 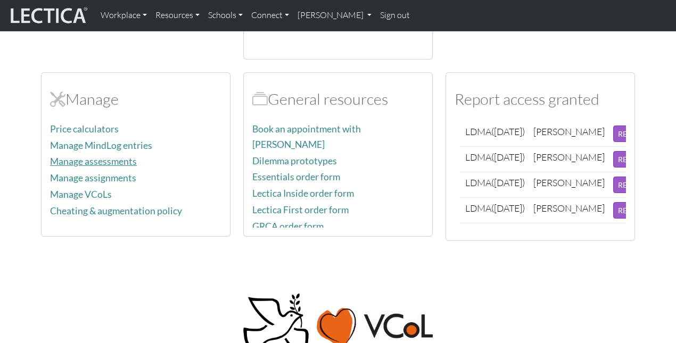 I want to click on a: Workplace, so click(x=123, y=15).